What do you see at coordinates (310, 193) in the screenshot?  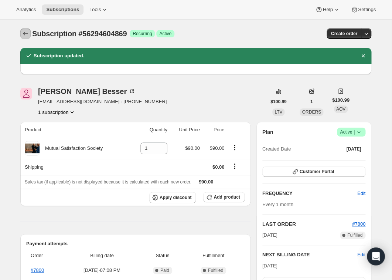 I see `h2: FREQUENCY` at bounding box center [310, 193].